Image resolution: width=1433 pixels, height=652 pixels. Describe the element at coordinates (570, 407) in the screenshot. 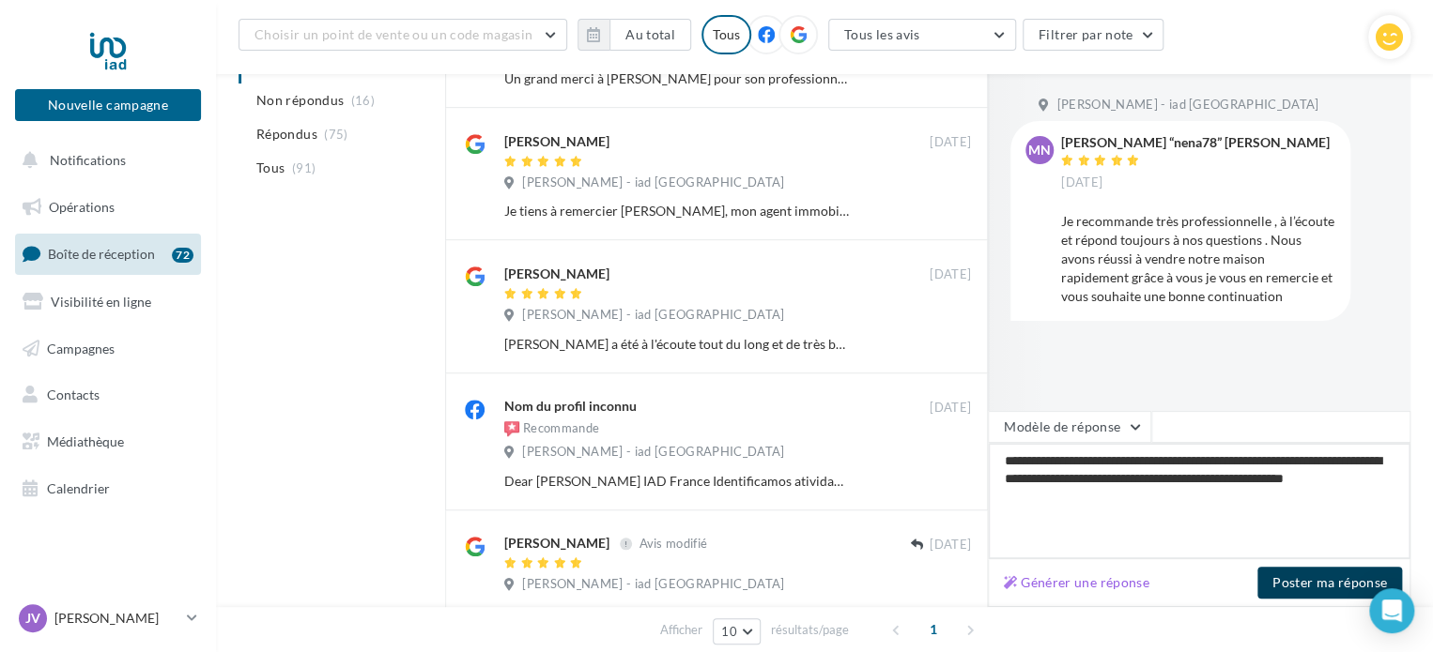

I see `div: Nom du profil inconnu` at that location.